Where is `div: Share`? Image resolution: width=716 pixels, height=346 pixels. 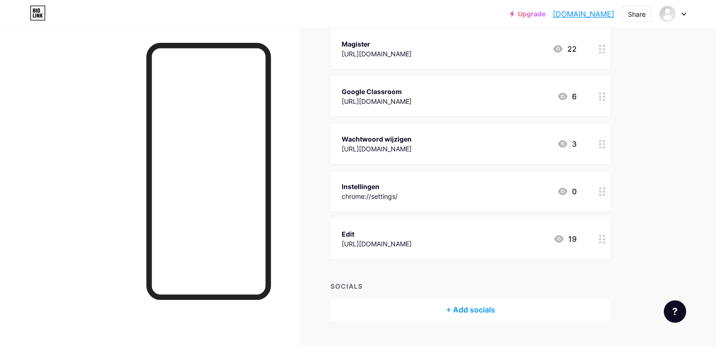
div: Share is located at coordinates (637, 14).